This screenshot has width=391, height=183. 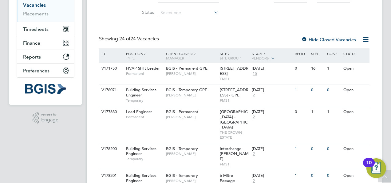 What do you see at coordinates (187, 90) in the screenshot?
I see `span: BGIS - Temporary GPE` at bounding box center [187, 90].